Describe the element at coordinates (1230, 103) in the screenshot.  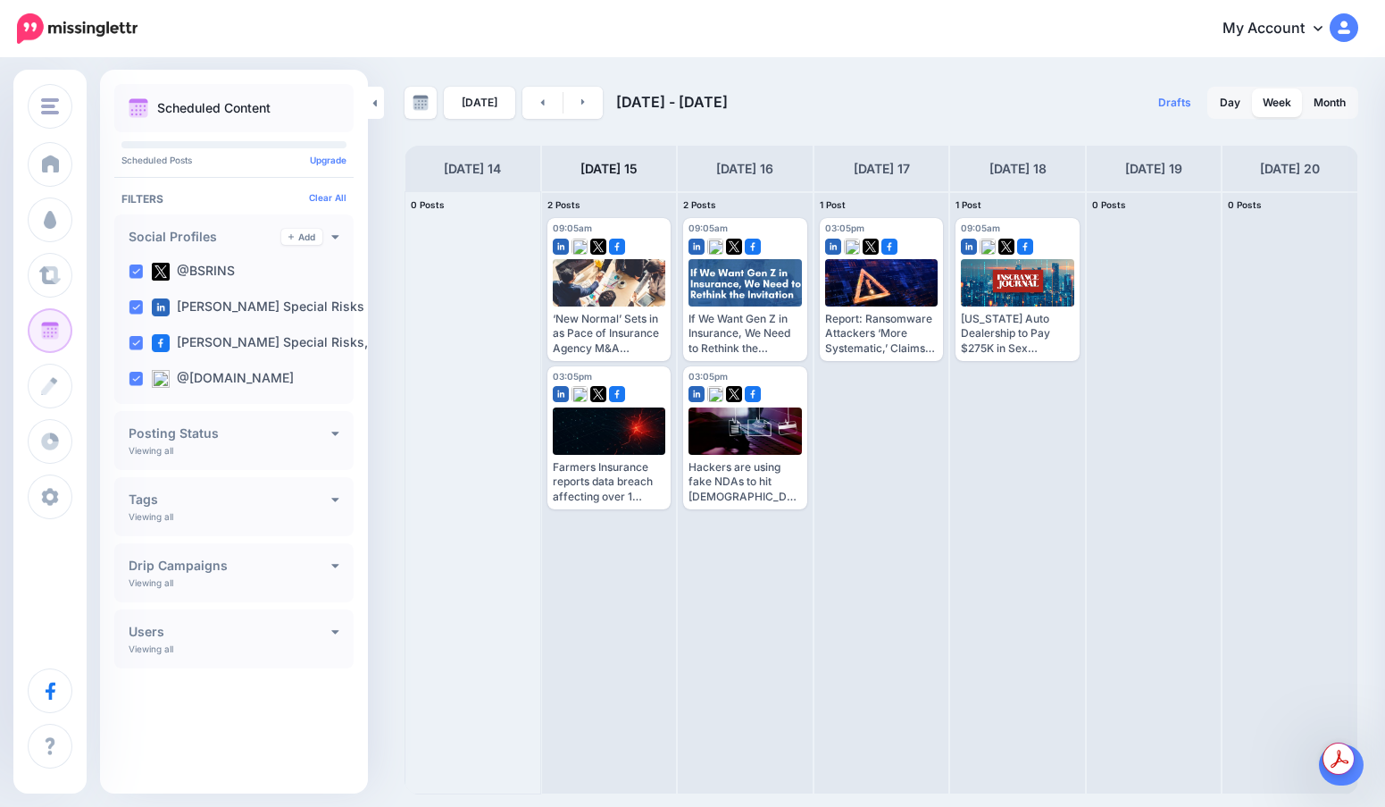
I see `a: Day` at that location.